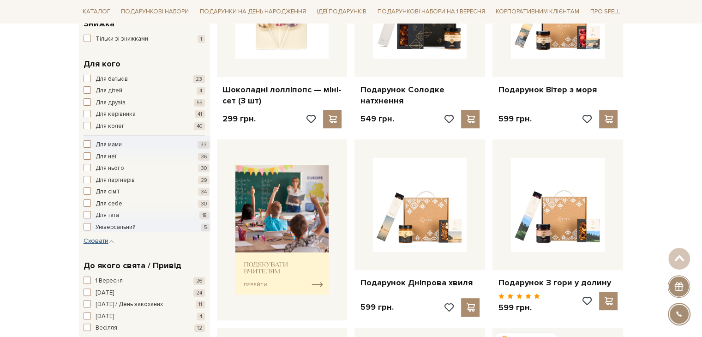  What do you see at coordinates (144, 328) in the screenshot?
I see `button: Весілля 12` at bounding box center [144, 328].